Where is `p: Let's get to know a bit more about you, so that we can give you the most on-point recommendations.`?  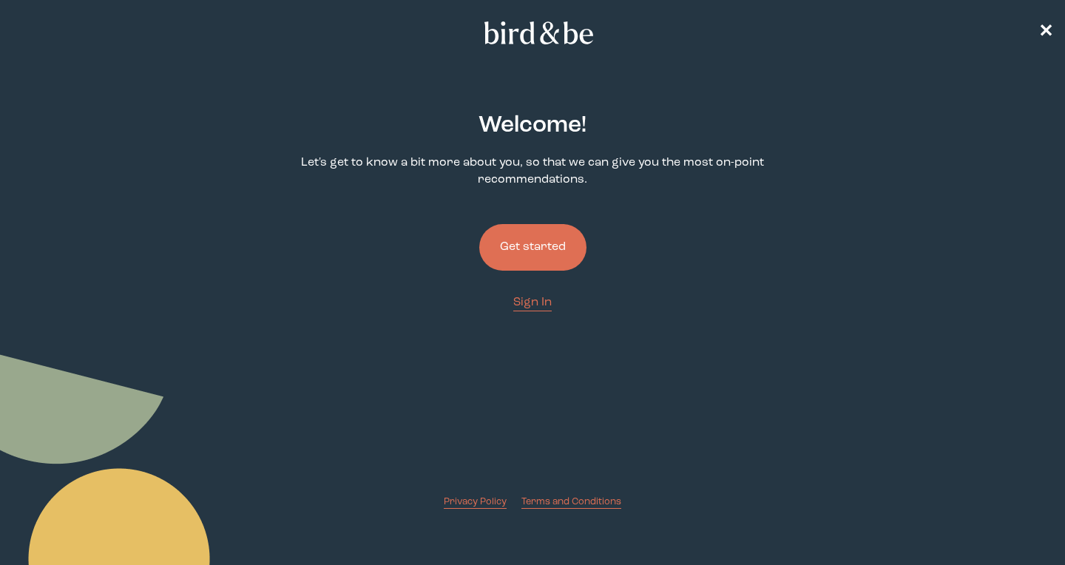
p: Let's get to know a bit more about you, so that we can give you the most on-point recommendations. is located at coordinates (533, 172).